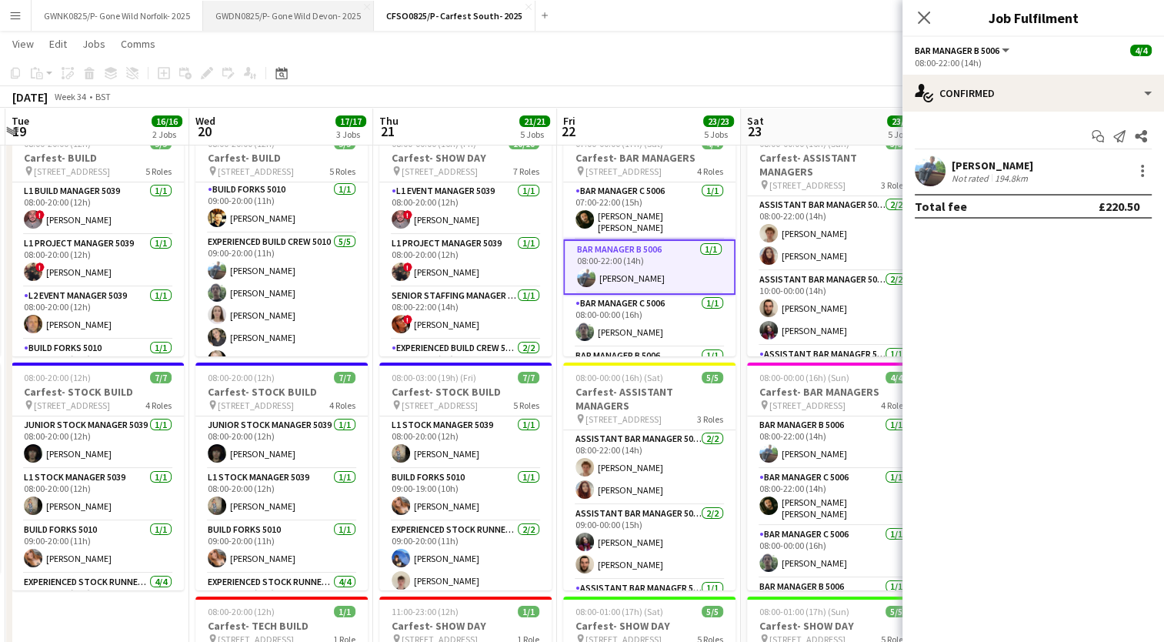  What do you see at coordinates (117, 15) in the screenshot?
I see `button: GWNK0825/P- Gone Wild Norfolk- 2025` at bounding box center [117, 15].